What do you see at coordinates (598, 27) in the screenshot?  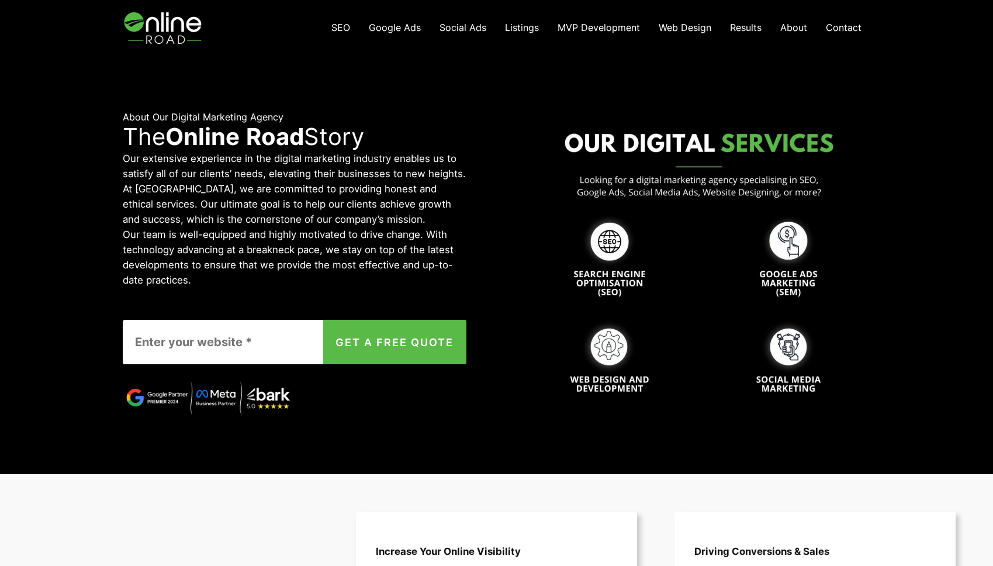 I see `span: MVP Development` at bounding box center [598, 27].